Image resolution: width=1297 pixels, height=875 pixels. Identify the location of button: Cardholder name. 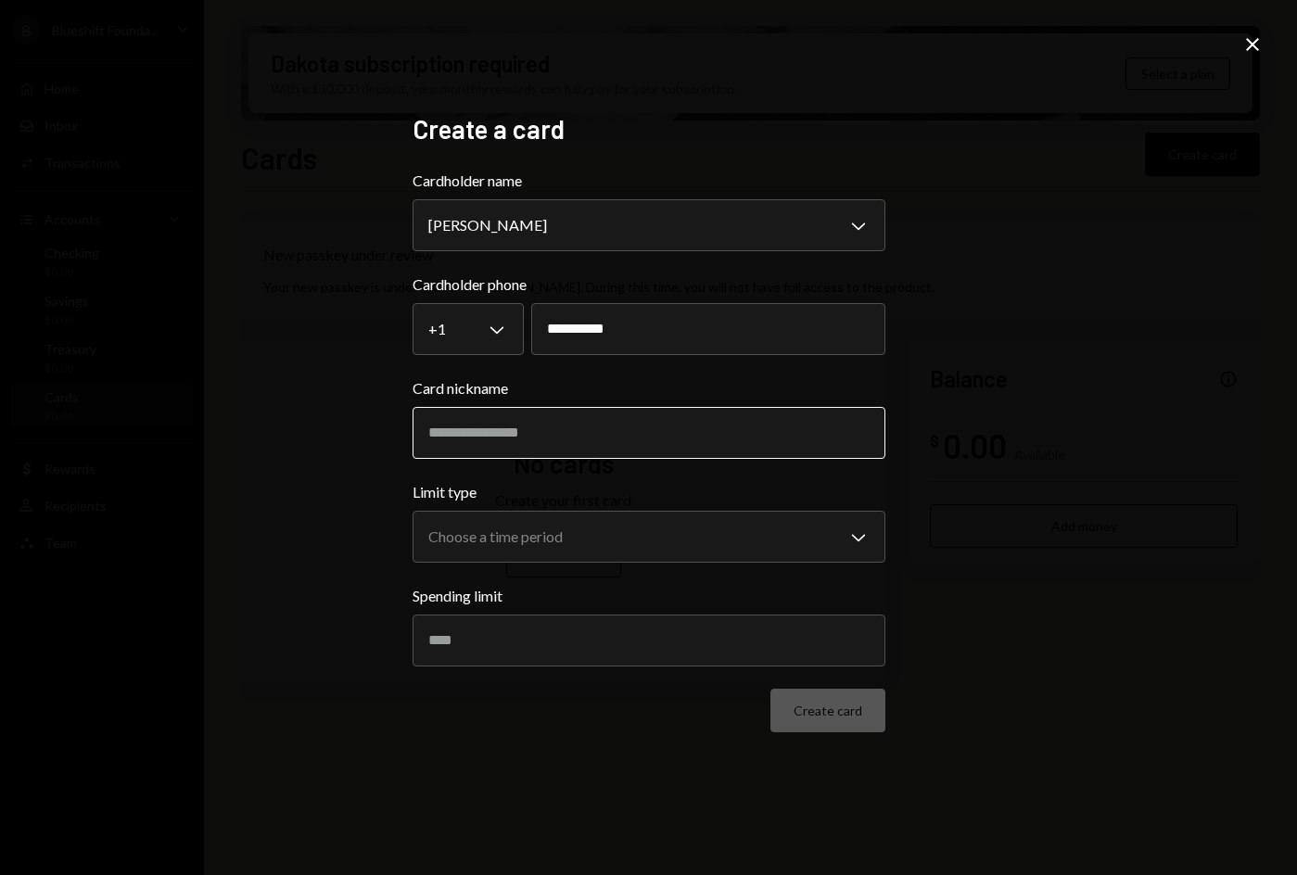
(649, 225).